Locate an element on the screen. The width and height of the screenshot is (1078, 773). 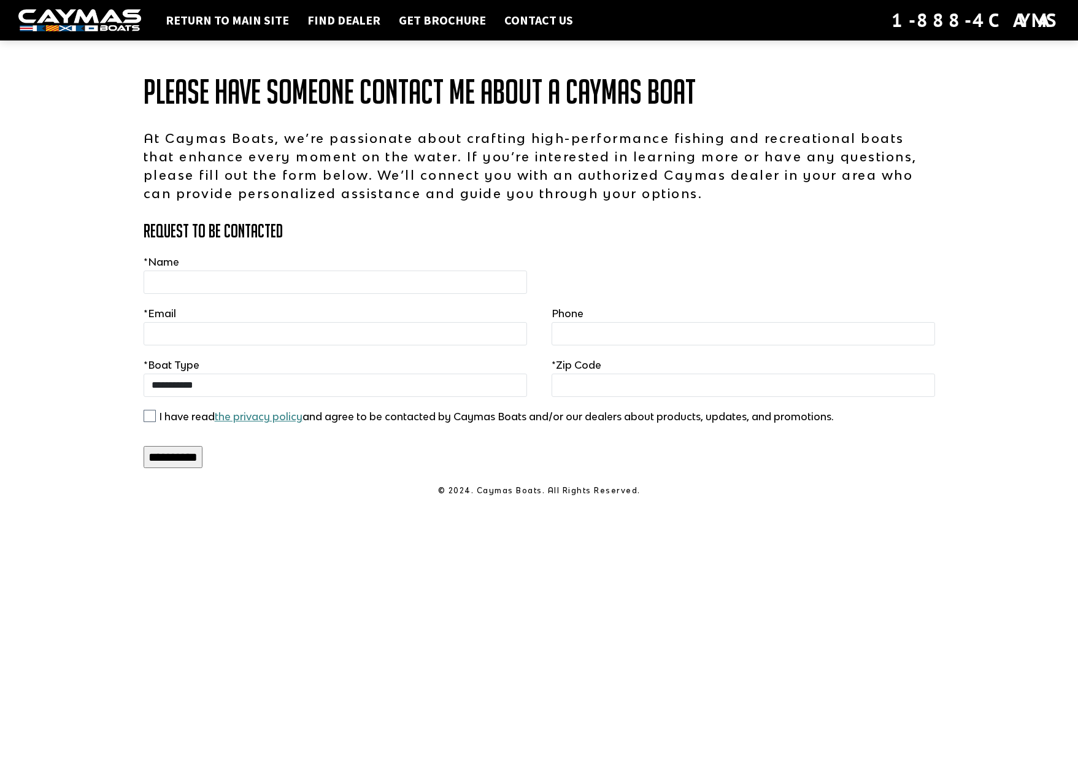
div: 1-888-4CAYMAS is located at coordinates (976, 20).